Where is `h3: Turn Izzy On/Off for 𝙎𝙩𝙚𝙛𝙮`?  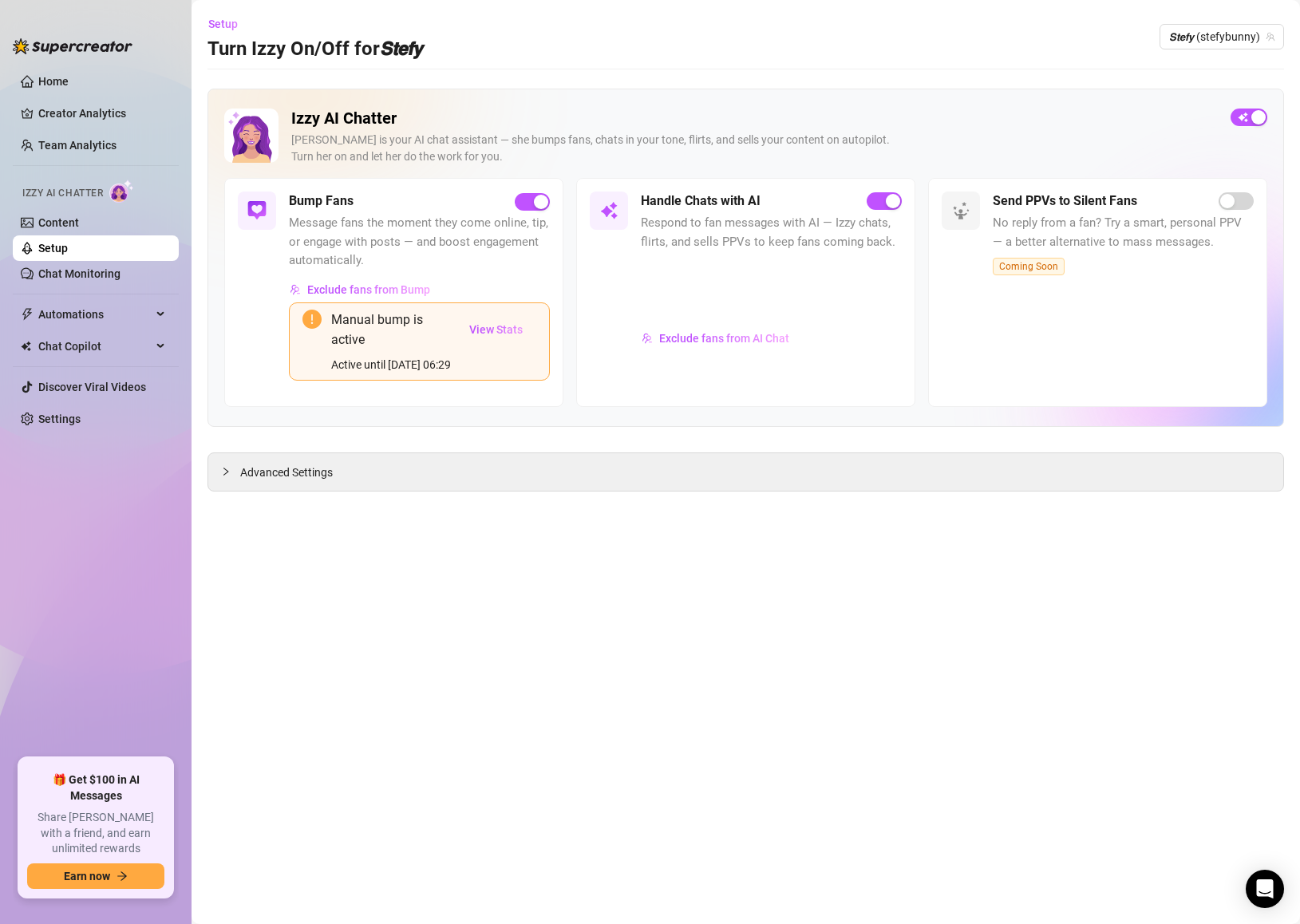 h3: Turn Izzy On/Off for 𝙎𝙩𝙚𝙛𝙮 is located at coordinates (314, 49).